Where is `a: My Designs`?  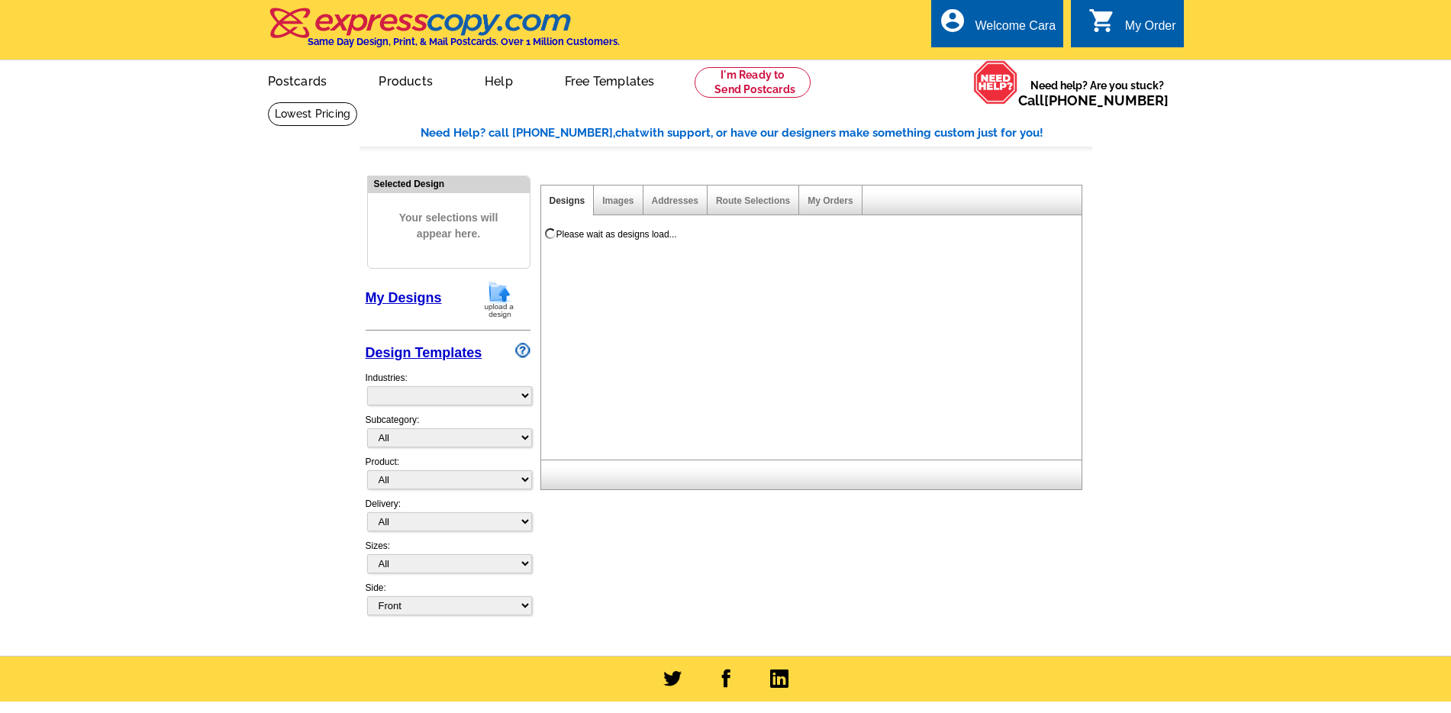
a: My Designs is located at coordinates (404, 298).